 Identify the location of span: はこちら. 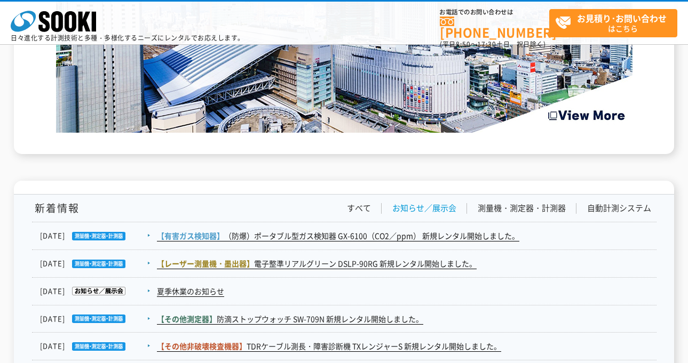
(616, 23).